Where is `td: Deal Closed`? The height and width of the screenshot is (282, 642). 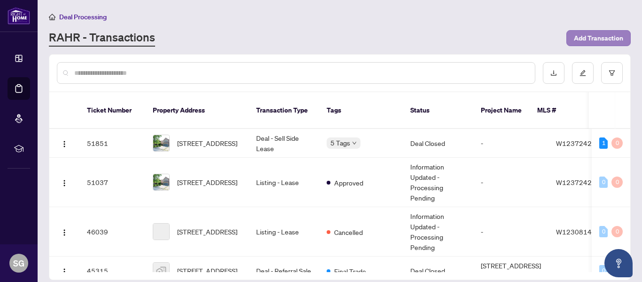
td: Deal Closed is located at coordinates (438, 143).